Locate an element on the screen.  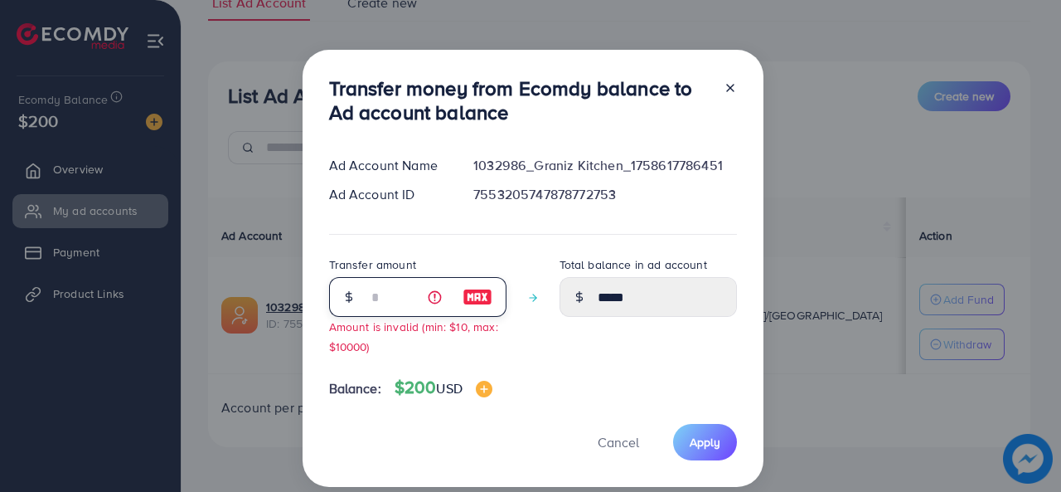
div: 1032986_Graniz Kitchen_1758617786451 is located at coordinates (605, 165).